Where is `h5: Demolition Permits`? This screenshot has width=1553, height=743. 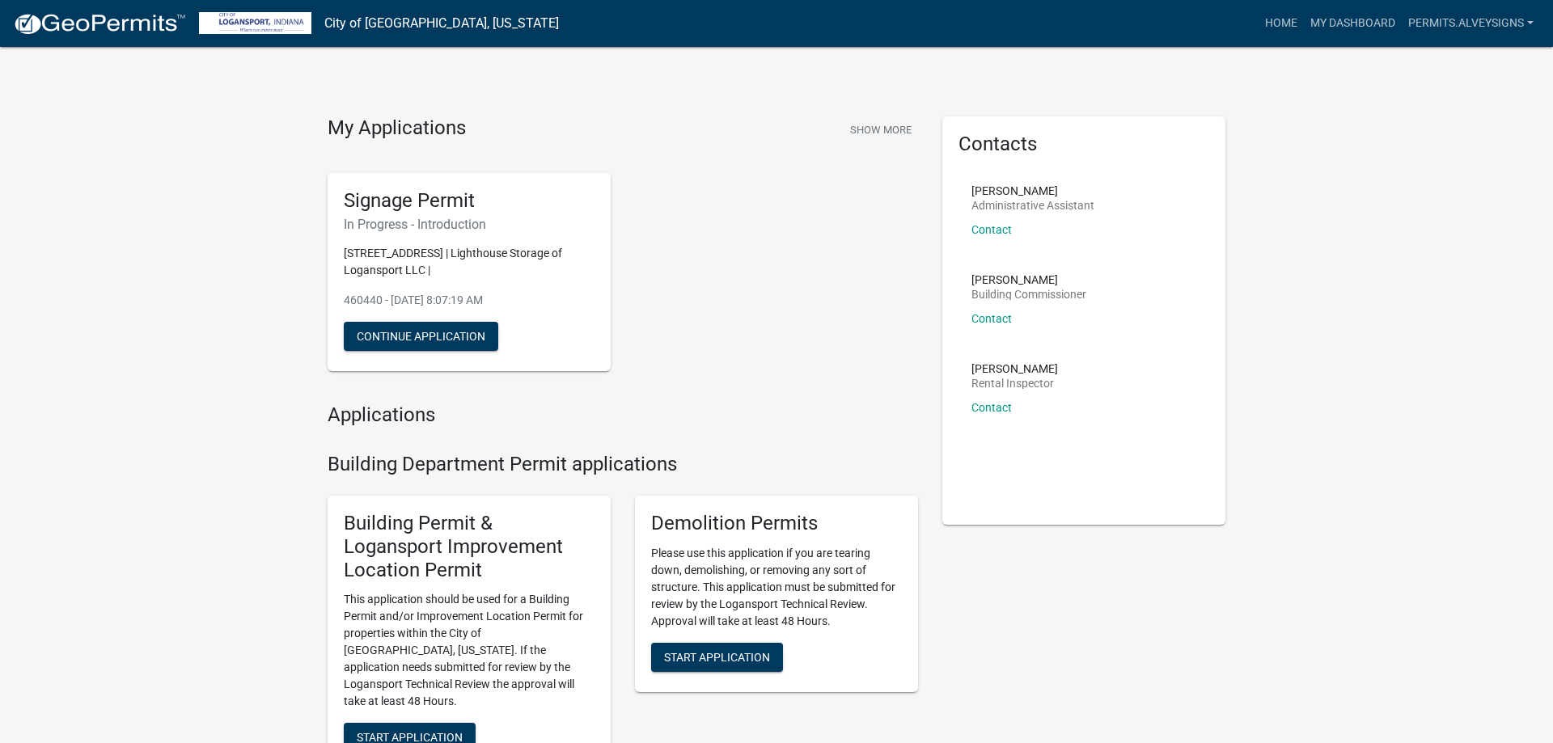
h5: Demolition Permits is located at coordinates (777, 523).